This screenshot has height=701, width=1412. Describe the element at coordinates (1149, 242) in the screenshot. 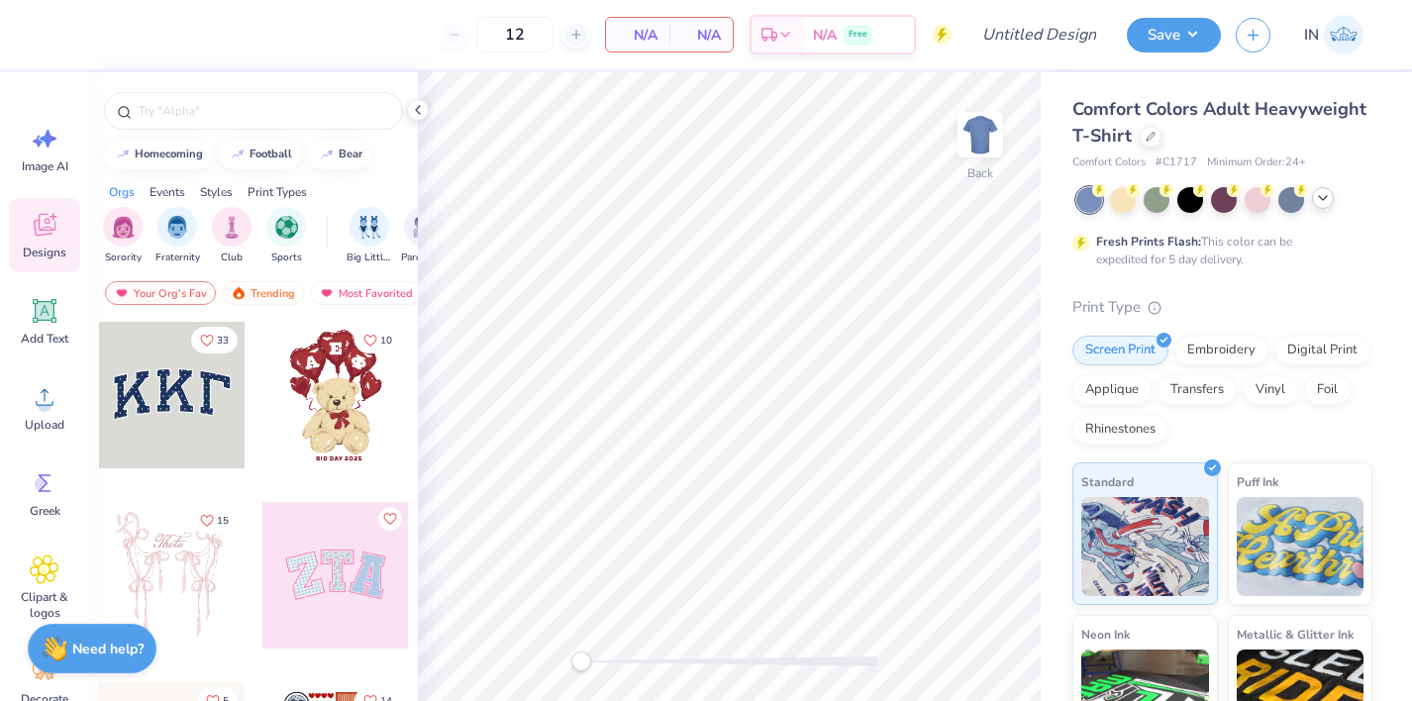

I see `strong: Fresh Prints Flash:` at that location.